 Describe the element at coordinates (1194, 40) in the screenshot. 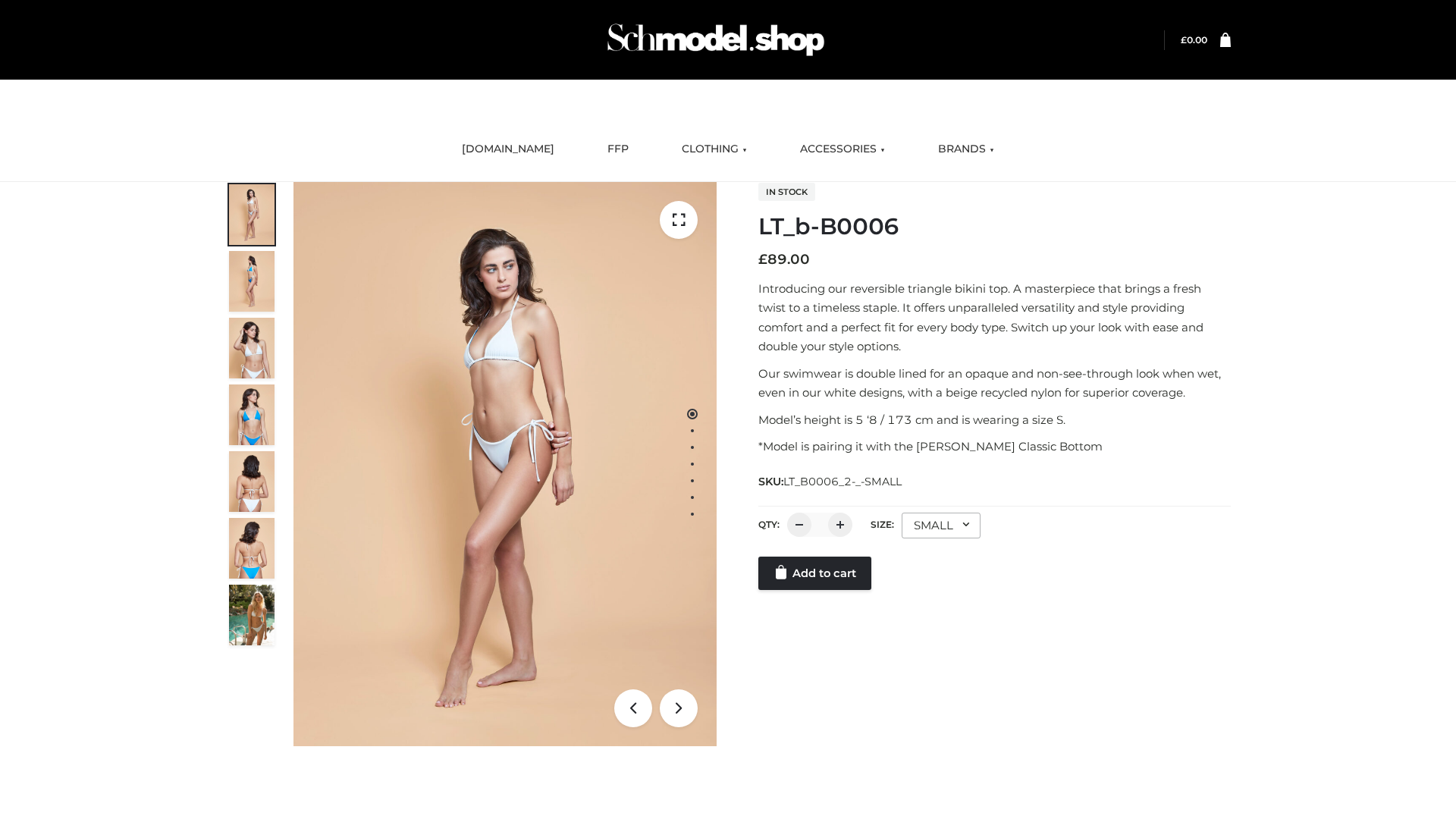

I see `bdi: 0.00` at that location.